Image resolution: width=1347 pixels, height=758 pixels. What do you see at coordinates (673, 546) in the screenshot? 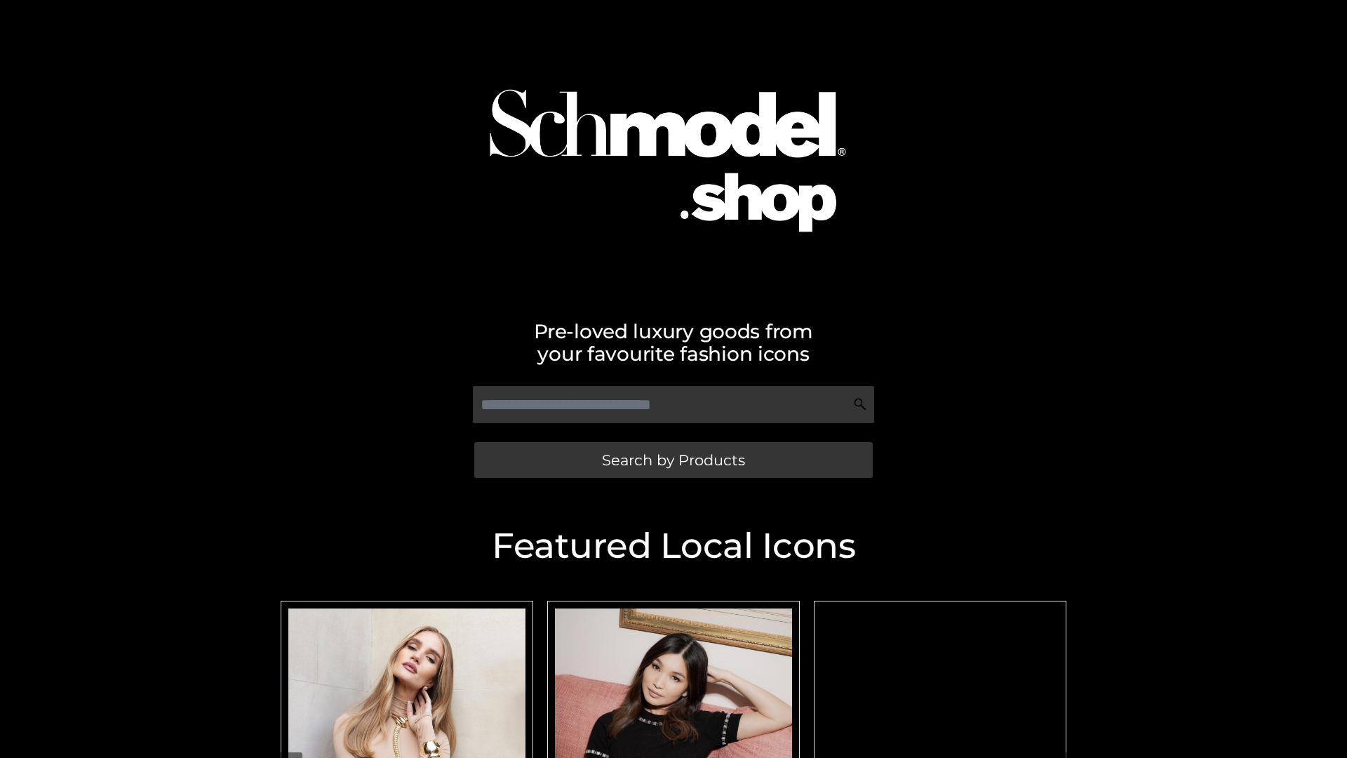
I see `h2: Featured Local Icons​` at bounding box center [673, 546].